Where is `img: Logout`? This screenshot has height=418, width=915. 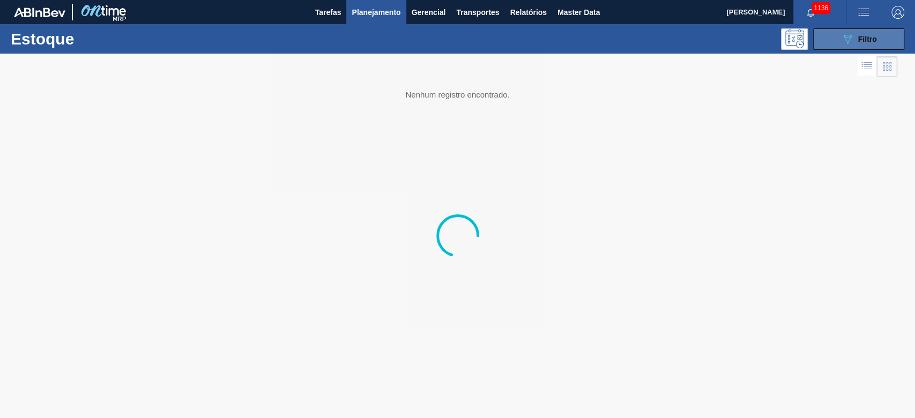
img: Logout is located at coordinates (898, 12).